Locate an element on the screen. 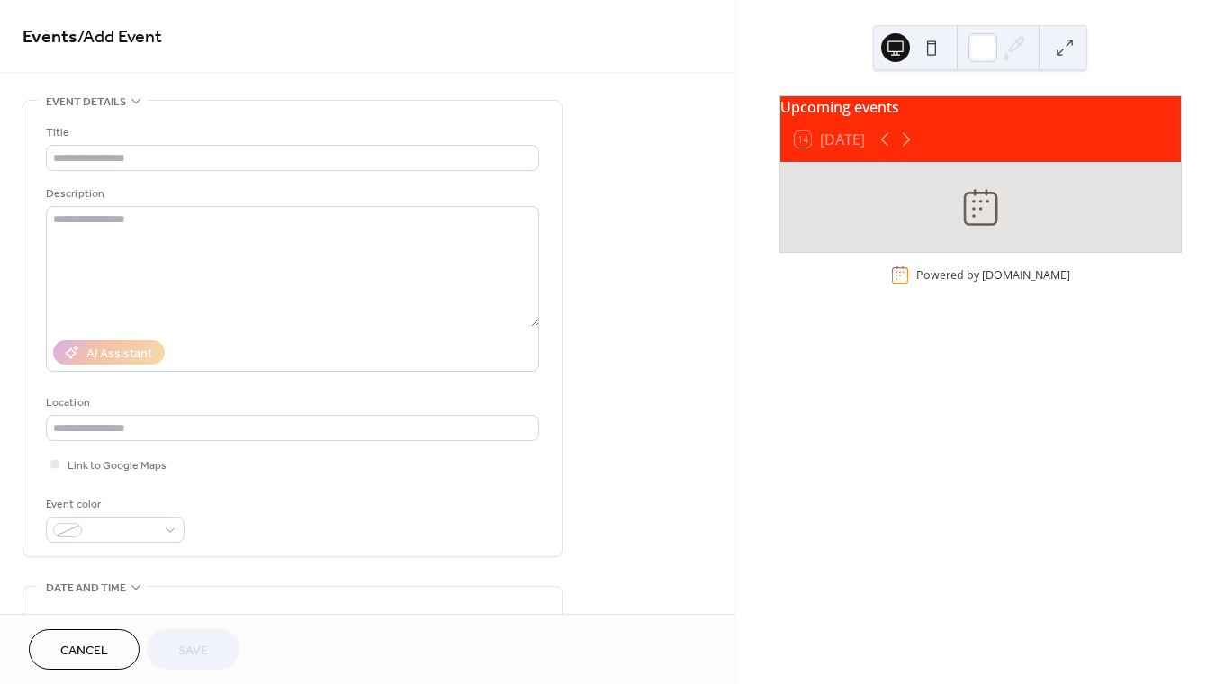 Image resolution: width=1225 pixels, height=684 pixels. span: / Add Event is located at coordinates (120, 37).